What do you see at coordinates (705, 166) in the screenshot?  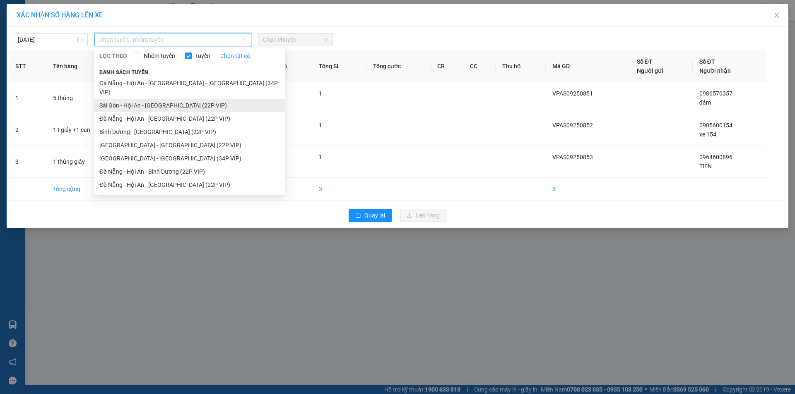 I see `span: TIEN` at bounding box center [705, 166].